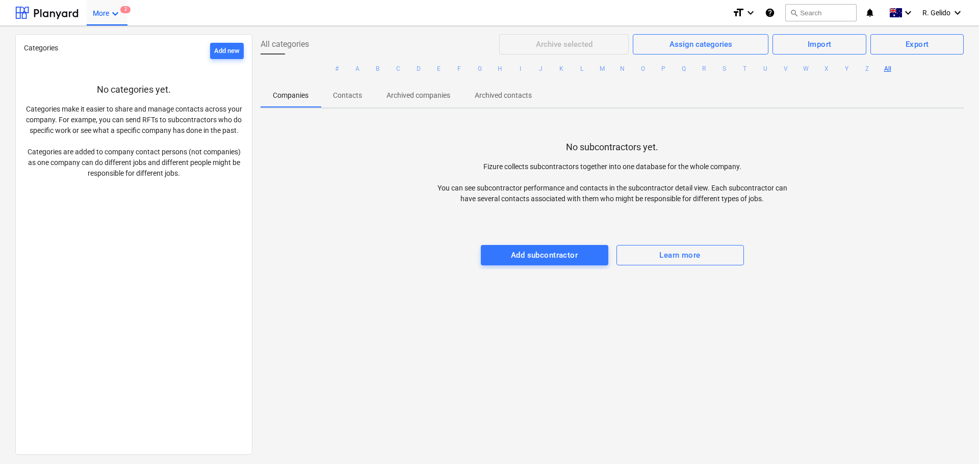  What do you see at coordinates (819, 44) in the screenshot?
I see `div: Import` at bounding box center [819, 44].